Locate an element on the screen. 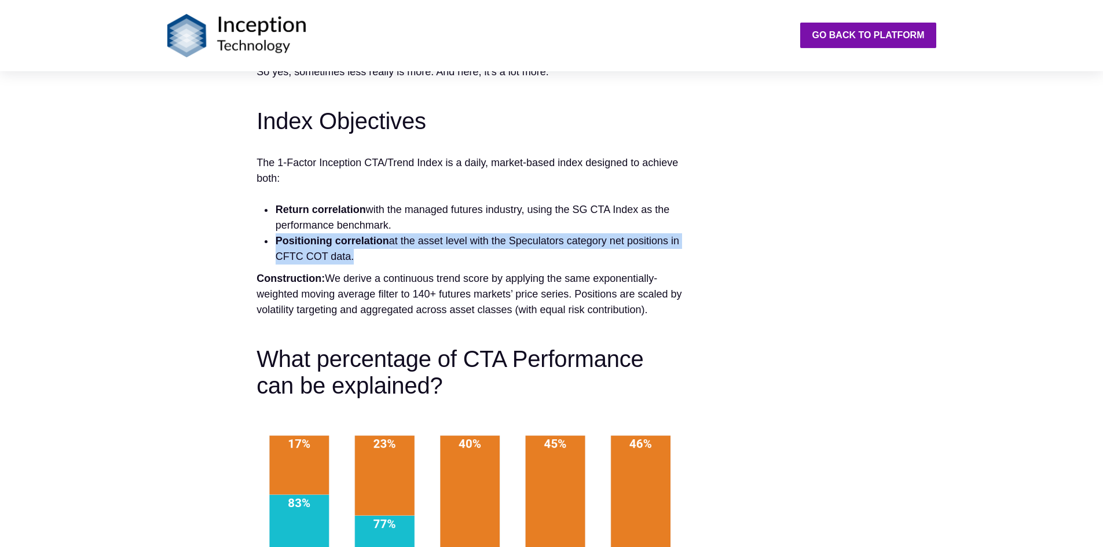  img: Logo is located at coordinates (237, 35).